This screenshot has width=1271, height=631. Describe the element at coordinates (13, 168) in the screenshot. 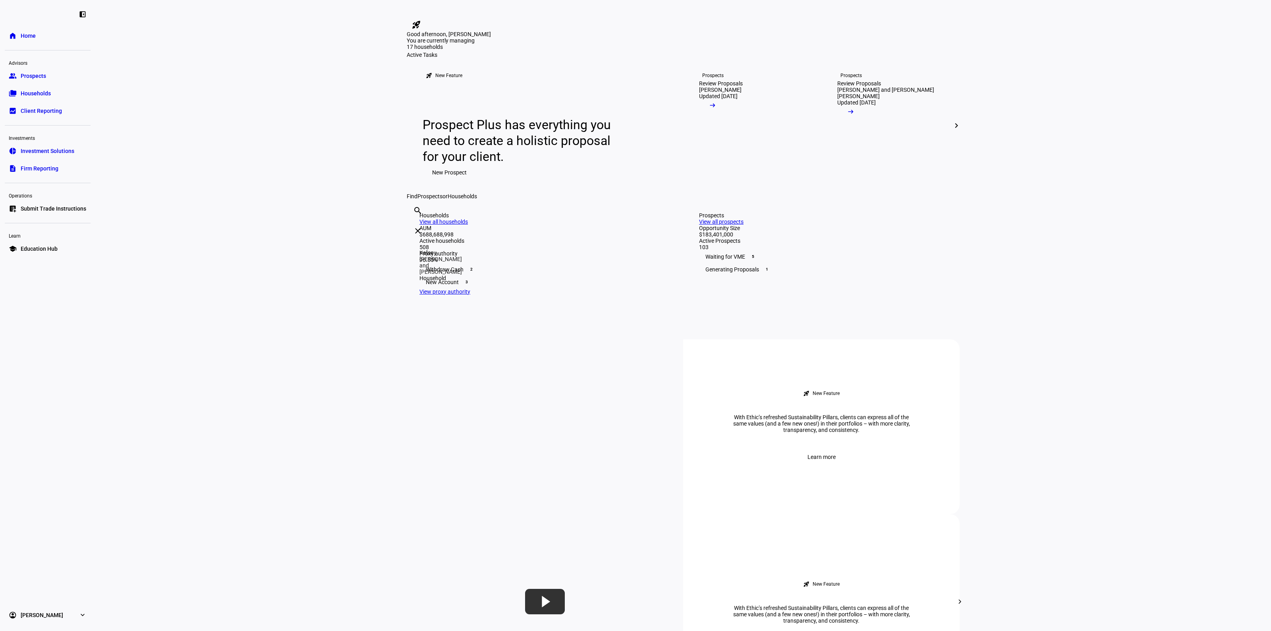

I see `eth-mat-symbol: description` at that location.